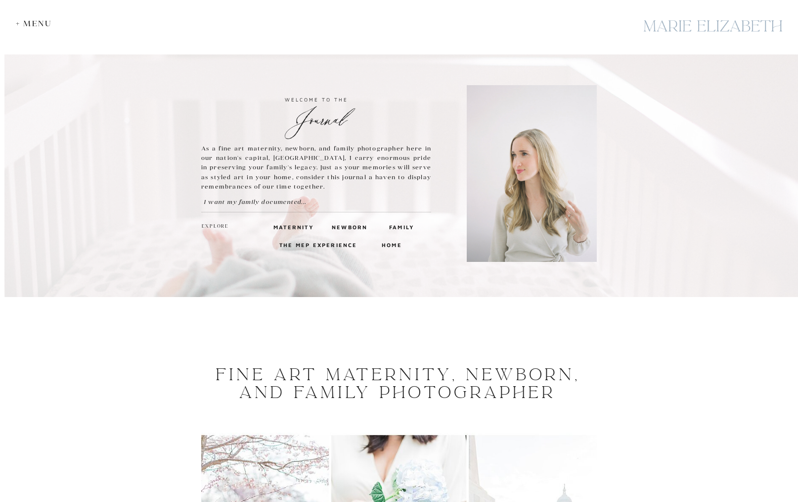  Describe the element at coordinates (216, 227) in the screenshot. I see `h2: explore` at that location.